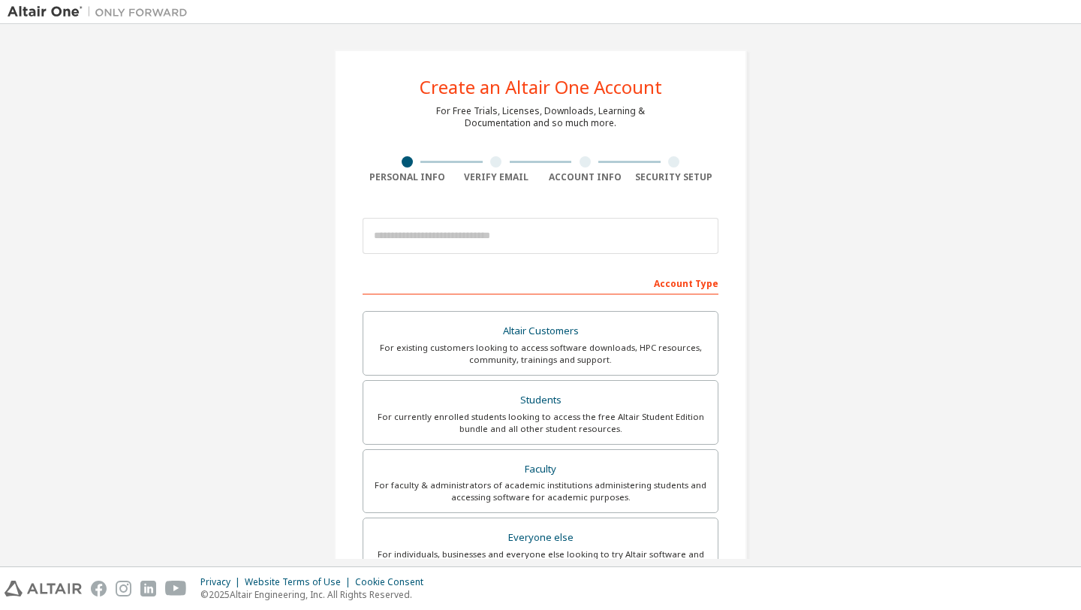 Image resolution: width=1081 pixels, height=610 pixels. Describe the element at coordinates (541, 423) in the screenshot. I see `div: For currently enrolled students looking to access the free Altair Student Edition bundle and all ...` at that location.